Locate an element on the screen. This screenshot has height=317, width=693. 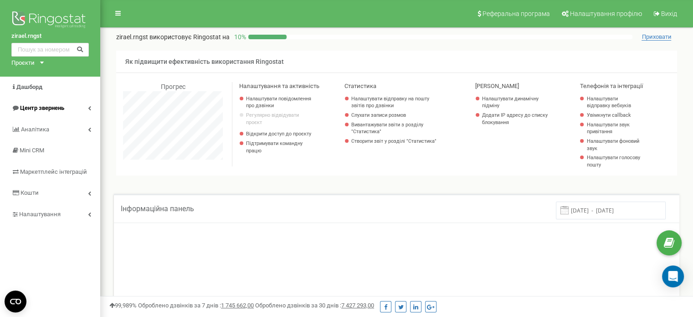
a: Відкрити доступ до проєкту is located at coordinates (279, 134).